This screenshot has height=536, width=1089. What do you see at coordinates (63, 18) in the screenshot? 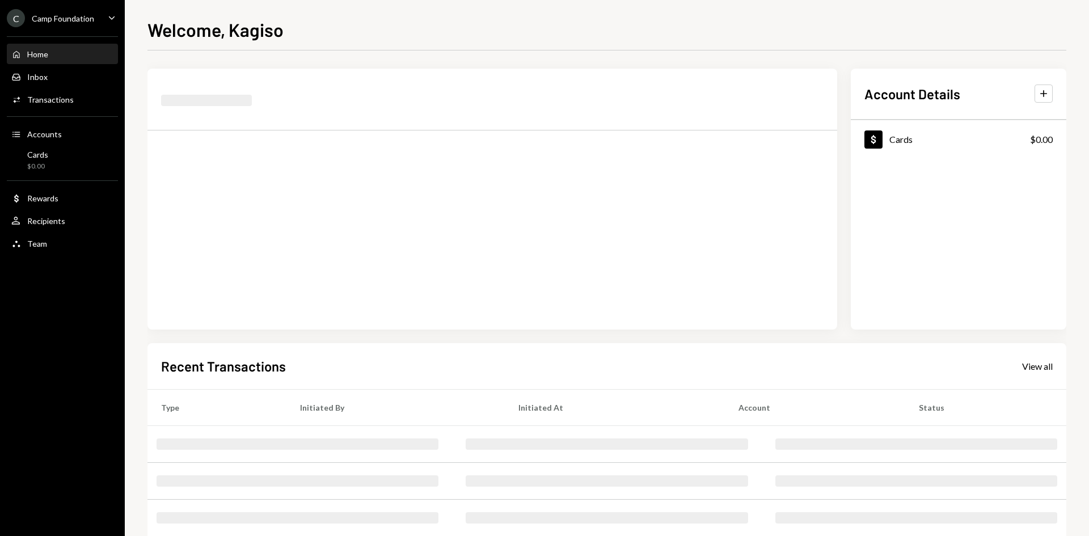
I see `div: Camp Foundation` at bounding box center [63, 18].